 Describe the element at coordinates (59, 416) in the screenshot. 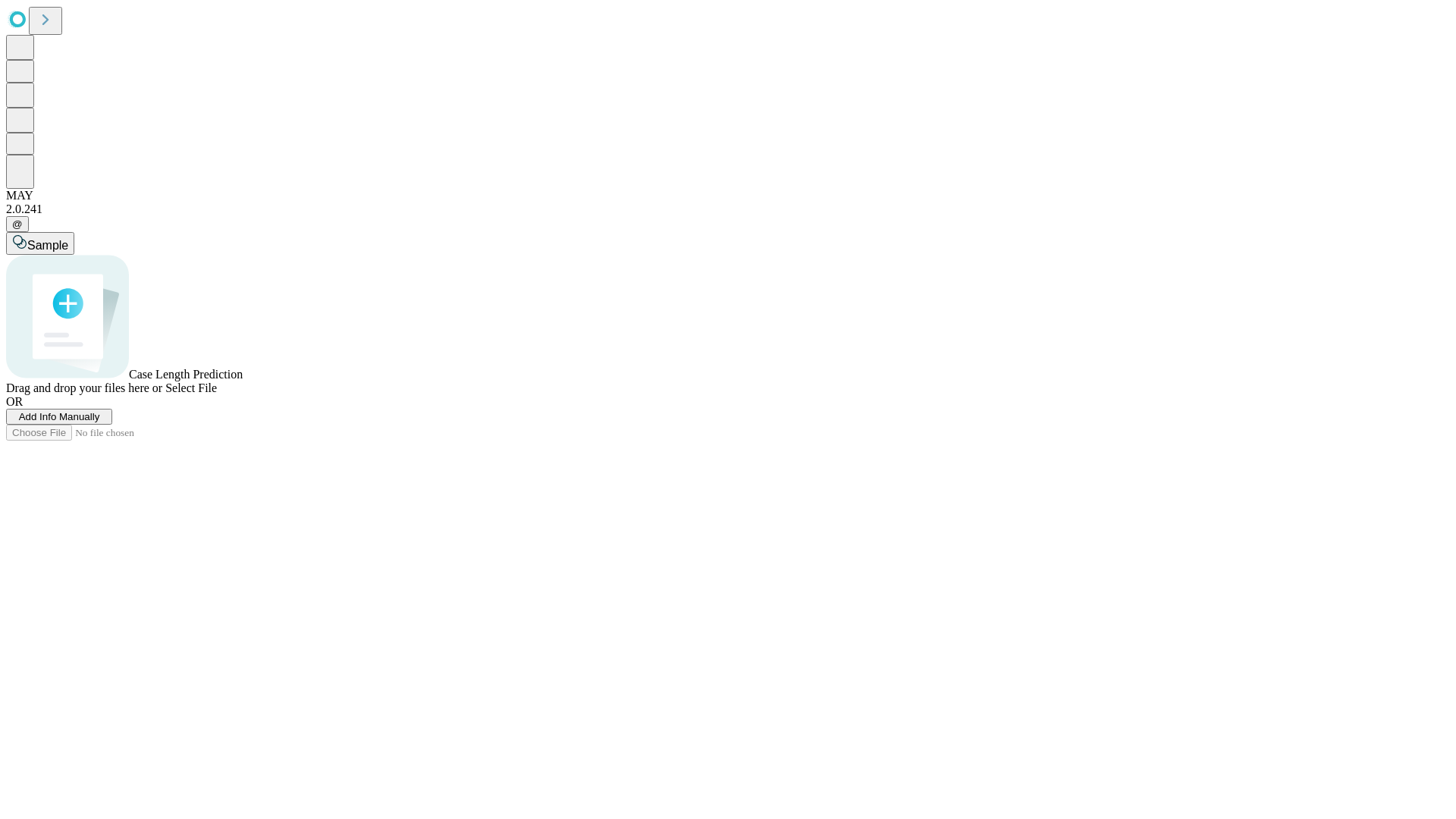

I see `button: Add Info Manually` at that location.